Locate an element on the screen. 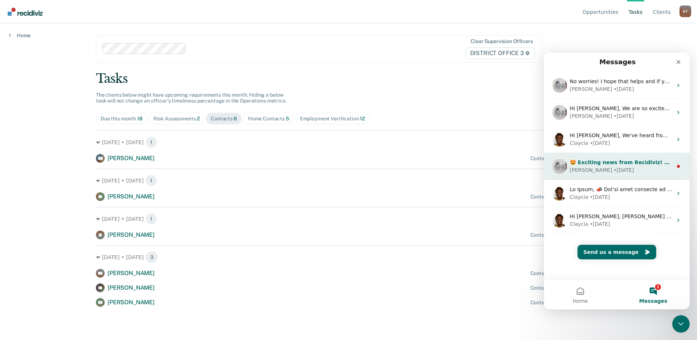 The height and width of the screenshot is (340, 697). span: 18 is located at coordinates (140, 118).